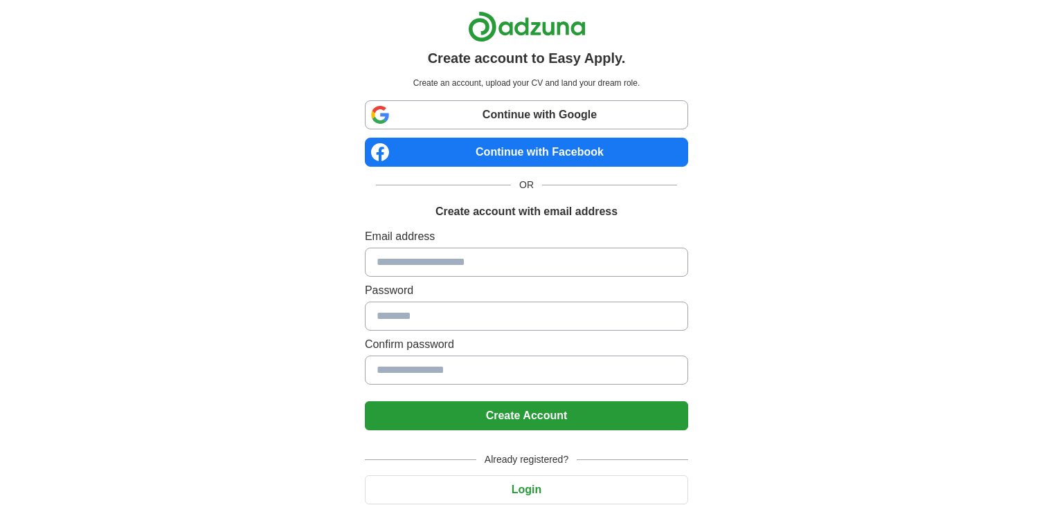  Describe the element at coordinates (526, 152) in the screenshot. I see `a: Continue with Facebook` at that location.